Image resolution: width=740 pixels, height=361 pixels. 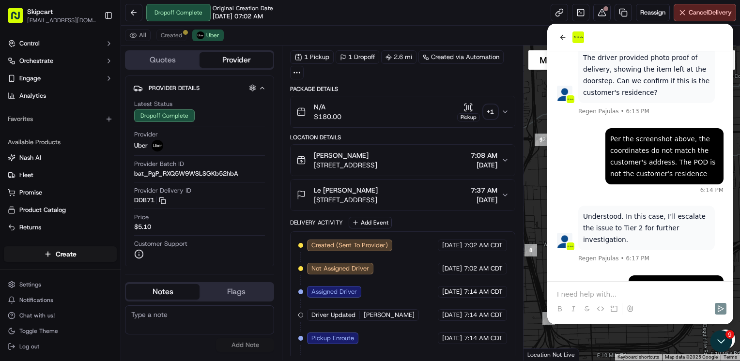 I want to click on button: Notifications, so click(x=60, y=300).